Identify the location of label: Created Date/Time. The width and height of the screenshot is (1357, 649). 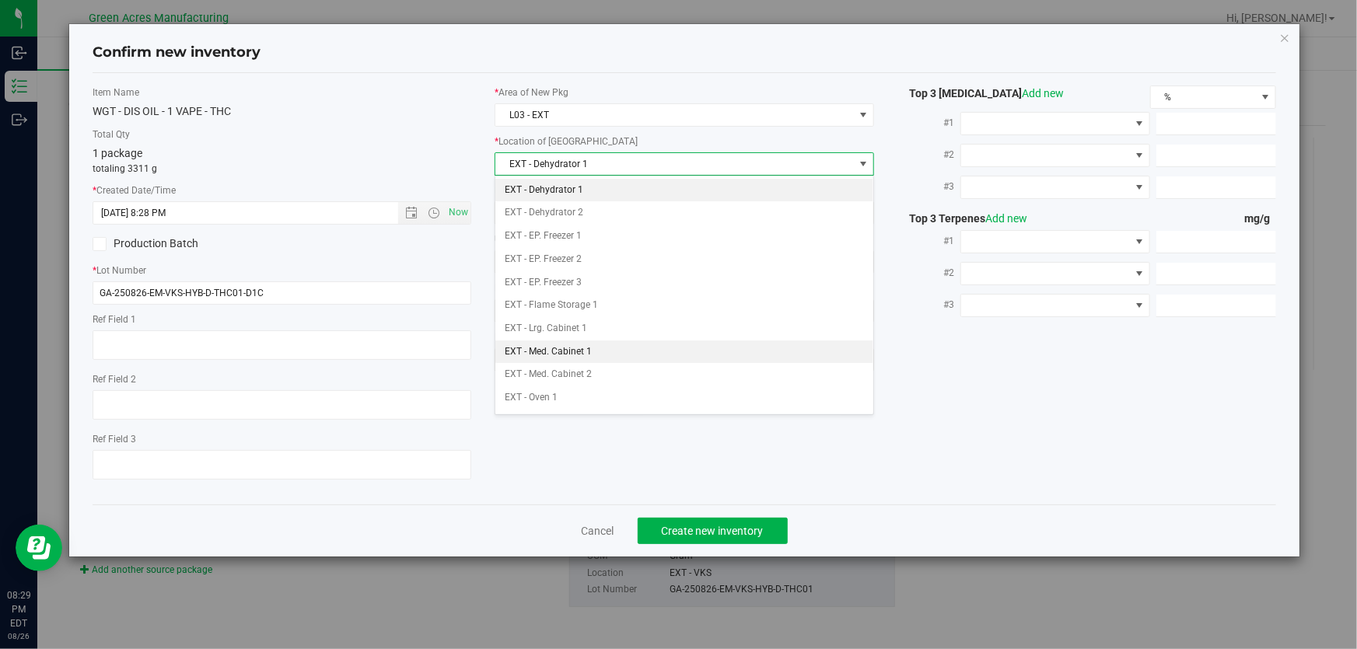
(281, 190).